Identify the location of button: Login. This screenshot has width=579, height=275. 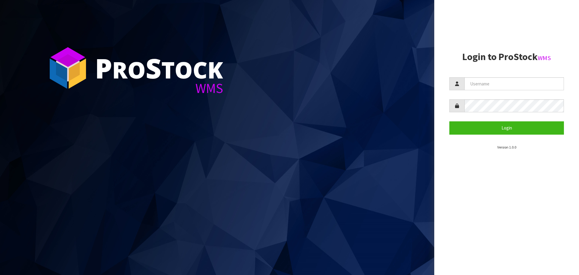
(507, 128).